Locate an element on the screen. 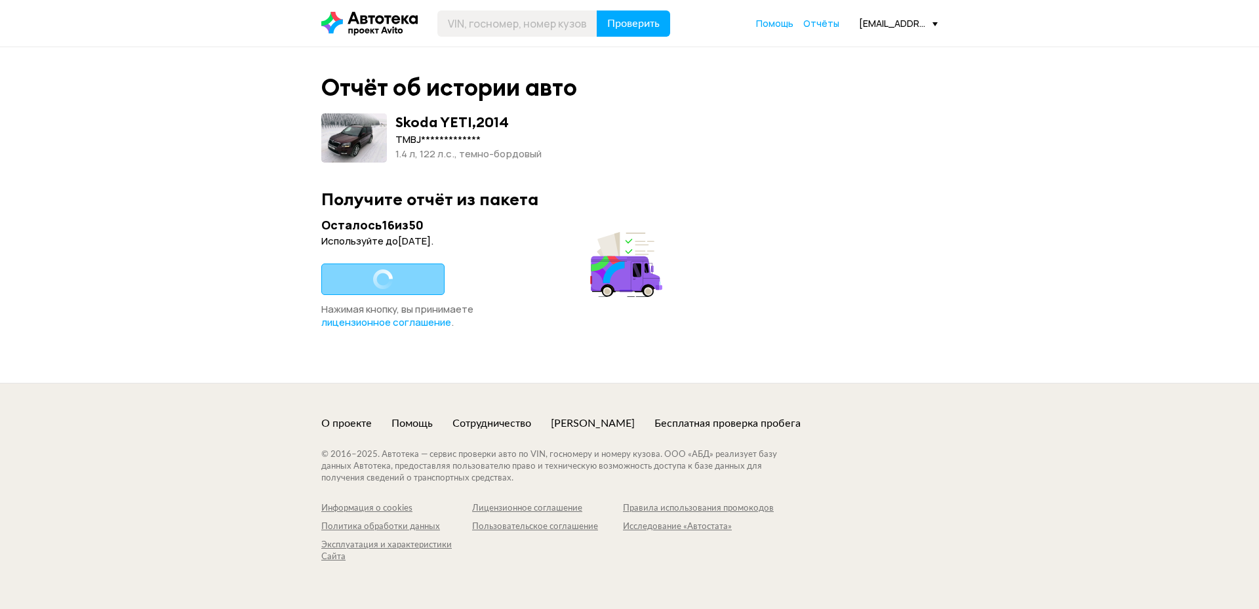 This screenshot has height=609, width=1259. a: Политика обработки данных is located at coordinates (397, 527).